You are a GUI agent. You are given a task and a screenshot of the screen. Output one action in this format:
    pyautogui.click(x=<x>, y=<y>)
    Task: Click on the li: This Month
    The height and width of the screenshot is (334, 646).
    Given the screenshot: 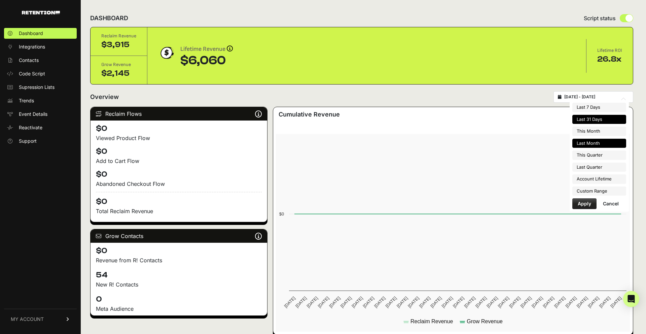 What is the action you would take?
    pyautogui.click(x=599, y=131)
    